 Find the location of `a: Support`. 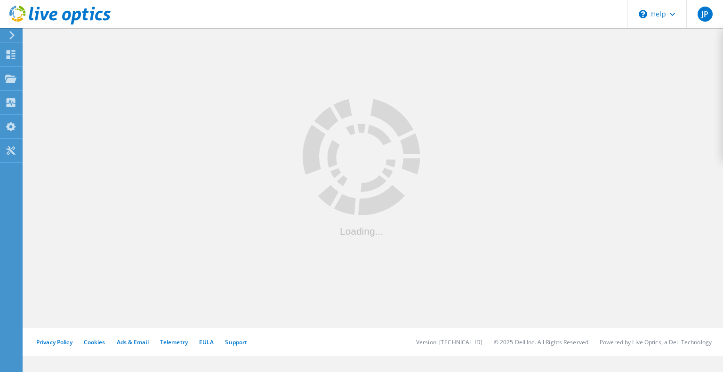

a: Support is located at coordinates (236, 342).